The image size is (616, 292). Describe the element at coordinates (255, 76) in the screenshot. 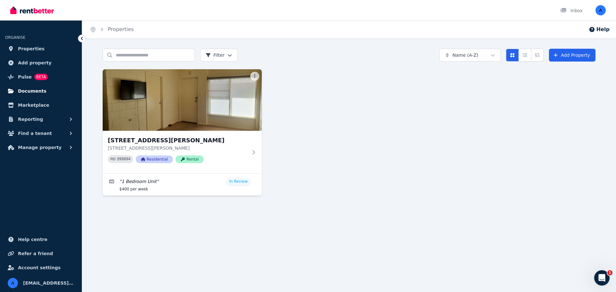

I see `button: More options` at that location.